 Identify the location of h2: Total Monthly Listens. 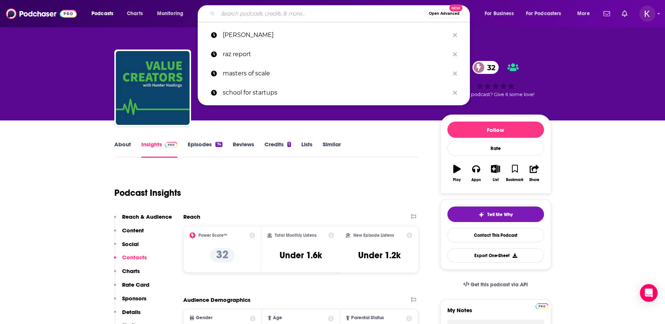
(296, 235).